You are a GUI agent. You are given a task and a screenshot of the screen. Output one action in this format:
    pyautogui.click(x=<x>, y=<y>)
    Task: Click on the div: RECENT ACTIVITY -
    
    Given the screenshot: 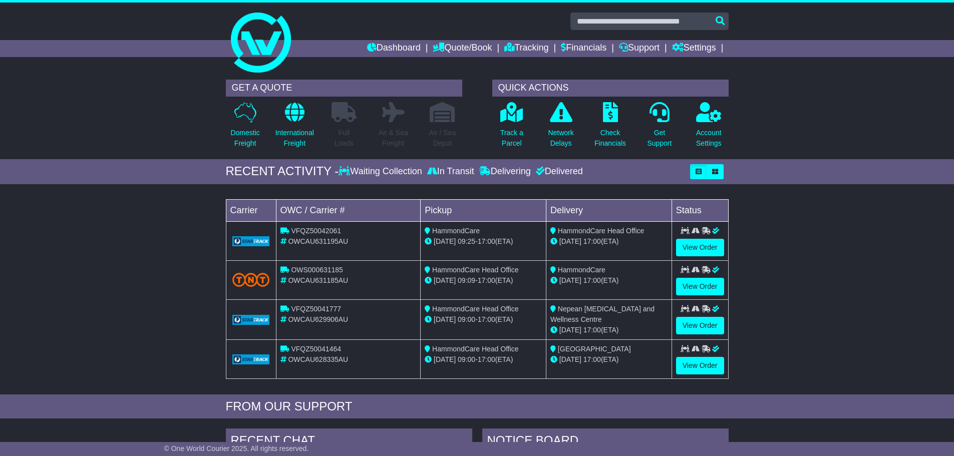 What is the action you would take?
    pyautogui.click(x=283, y=171)
    